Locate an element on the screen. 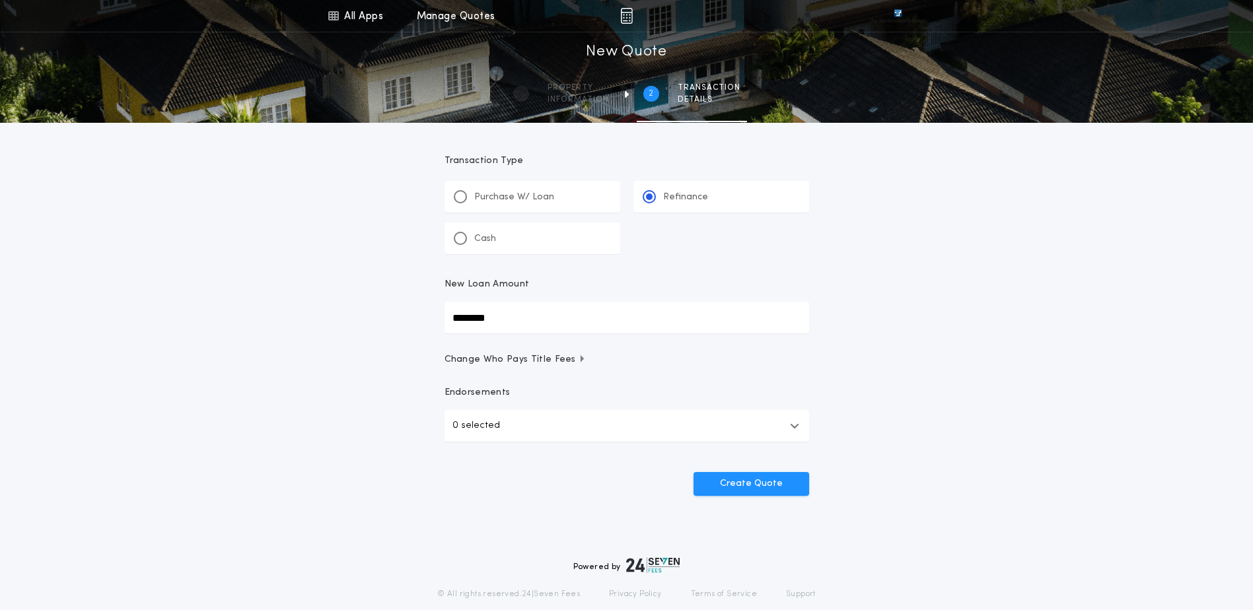 The image size is (1253, 610). span: Transaction is located at coordinates (709, 88).